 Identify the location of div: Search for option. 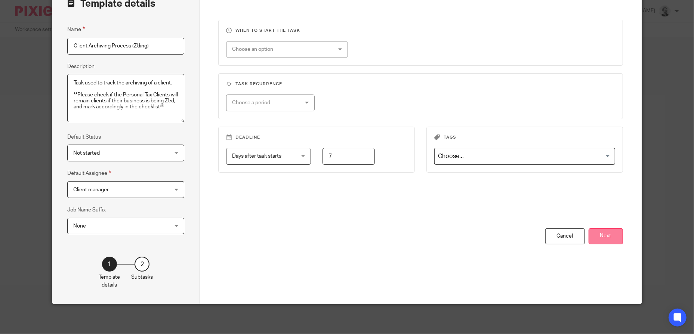
(525, 156).